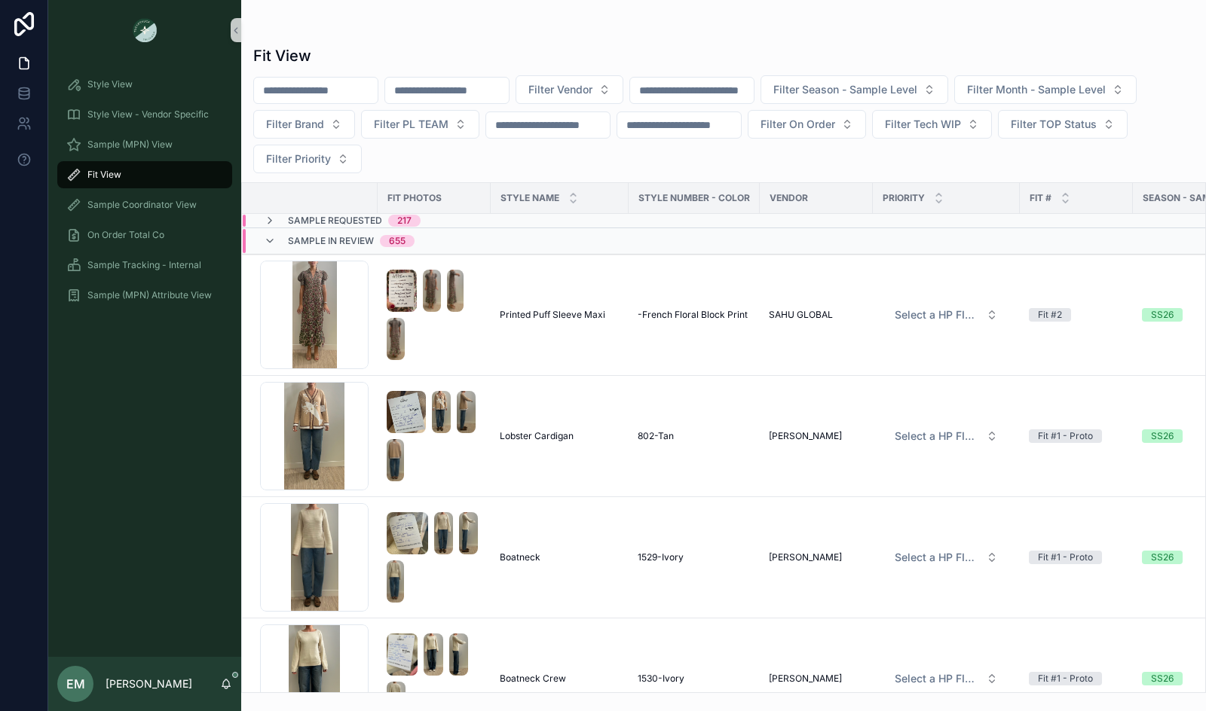 Image resolution: width=1206 pixels, height=711 pixels. I want to click on span: EM, so click(75, 684).